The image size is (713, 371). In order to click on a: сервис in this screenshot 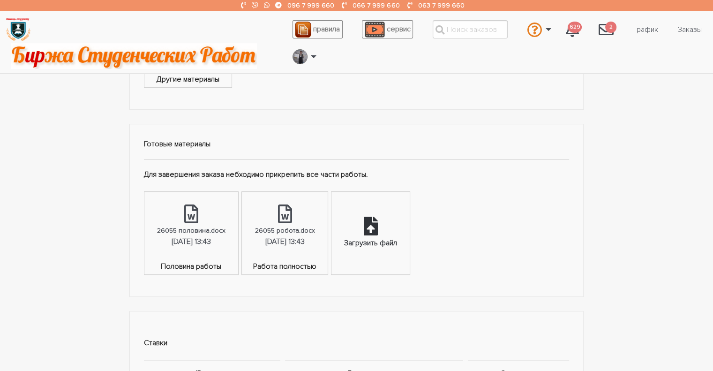, I will do `click(387, 29)`.